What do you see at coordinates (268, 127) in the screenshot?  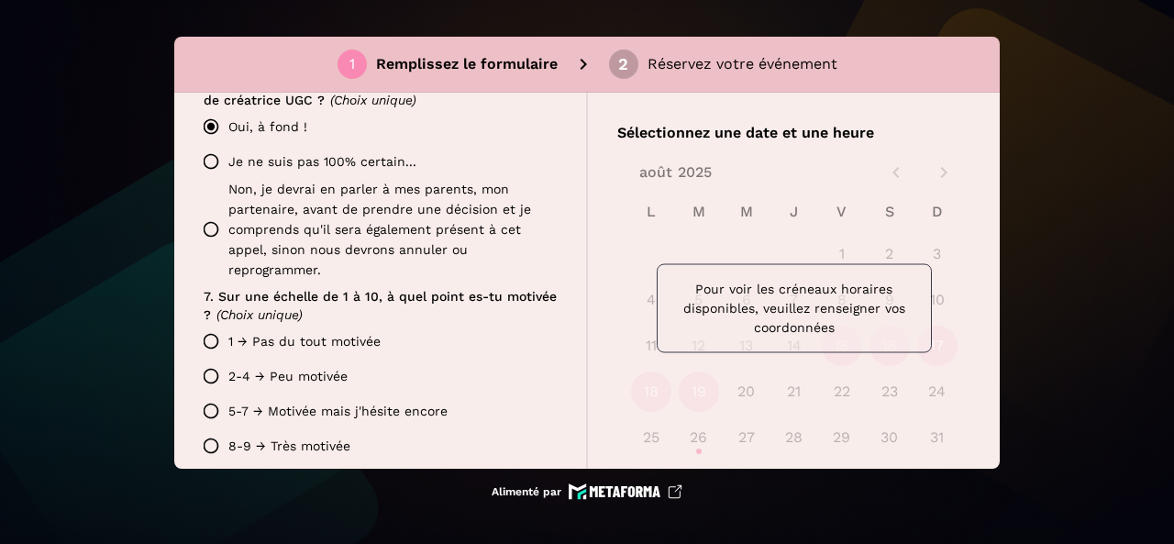 I see `font: Oui, à fond !` at bounding box center [268, 127].